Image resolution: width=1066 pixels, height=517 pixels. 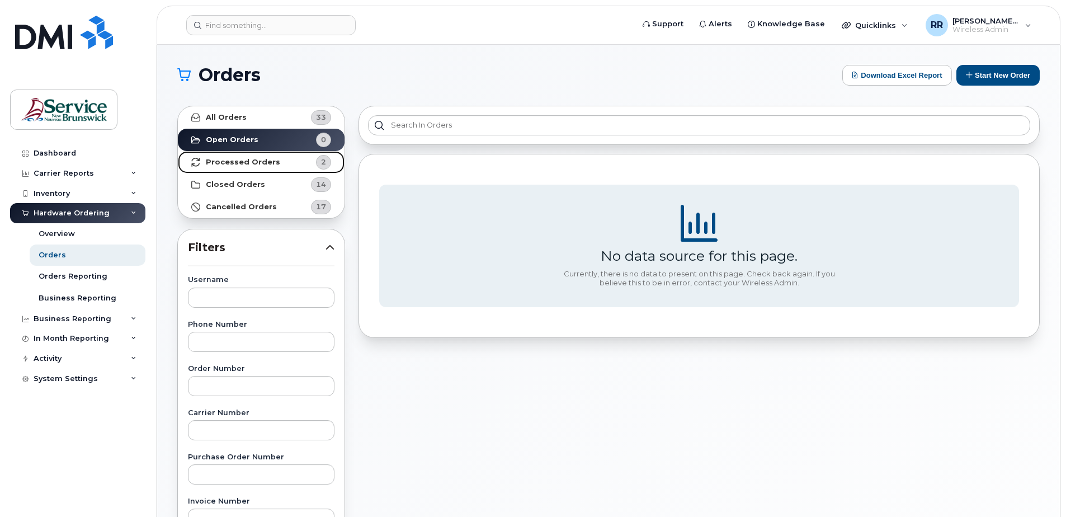 What do you see at coordinates (997, 75) in the screenshot?
I see `button: Start New Order` at bounding box center [997, 75].